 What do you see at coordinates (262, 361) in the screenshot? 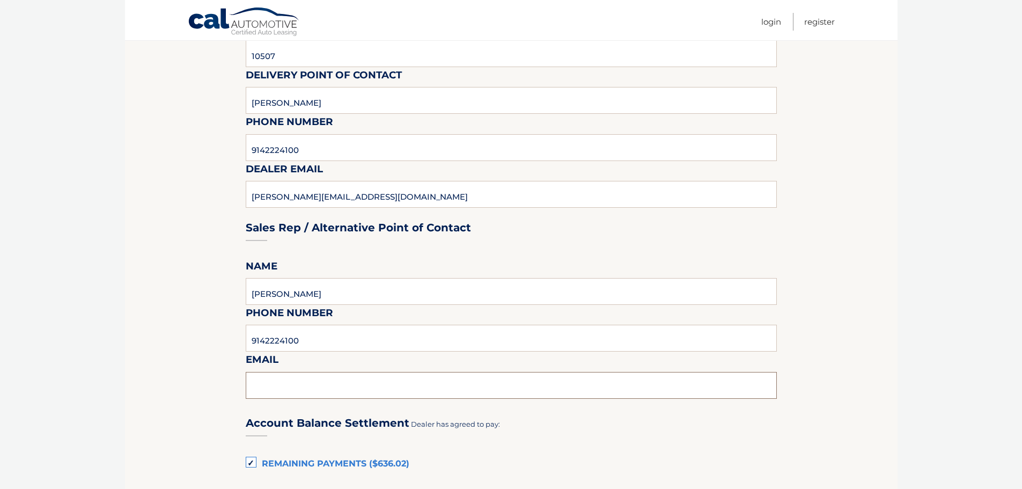
I see `label: Email` at bounding box center [262, 361].